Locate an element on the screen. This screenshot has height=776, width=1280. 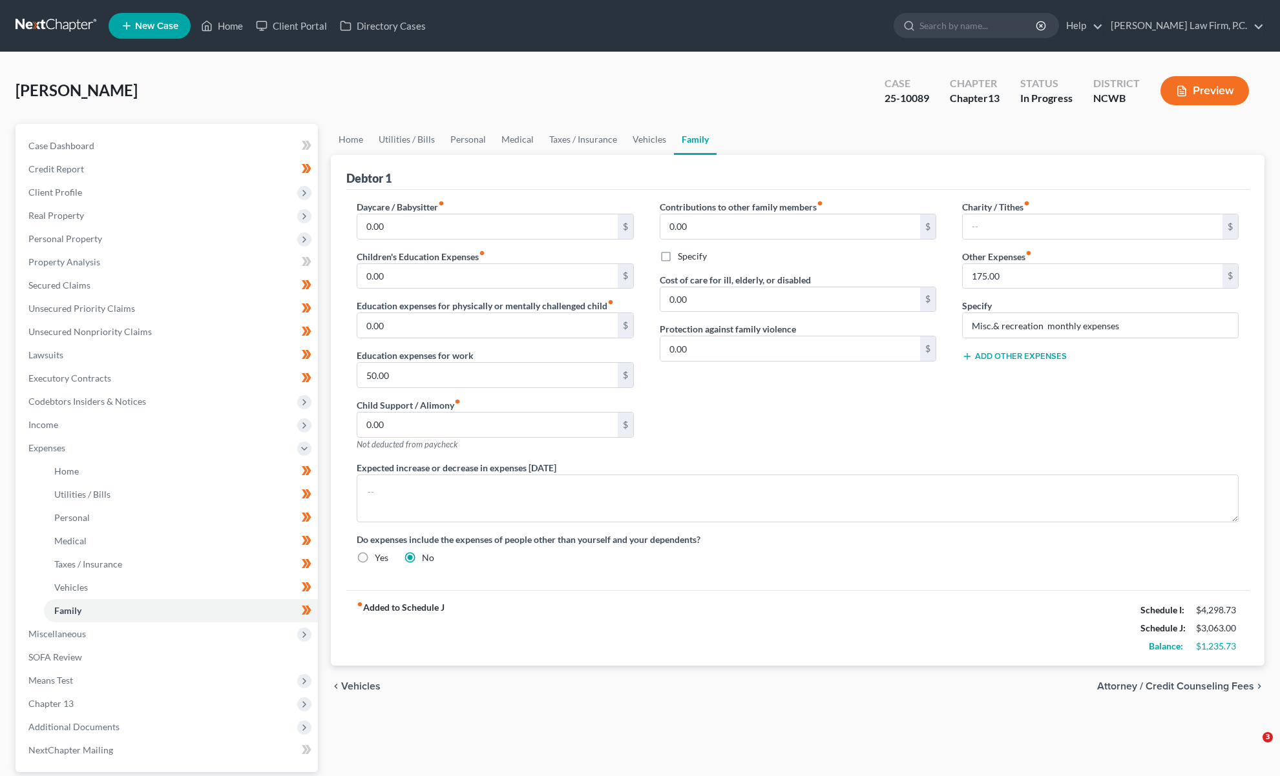
a: Property Analysis is located at coordinates (168, 262).